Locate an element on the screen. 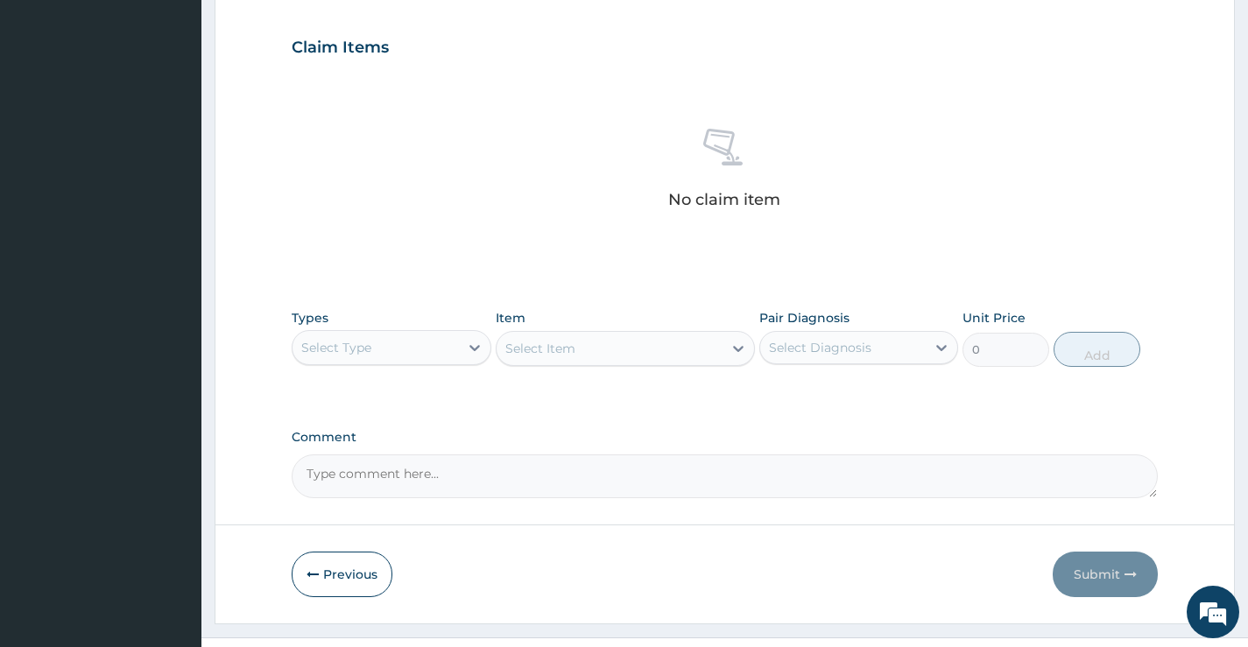 This screenshot has height=647, width=1248. h3: Claim Items is located at coordinates (340, 48).